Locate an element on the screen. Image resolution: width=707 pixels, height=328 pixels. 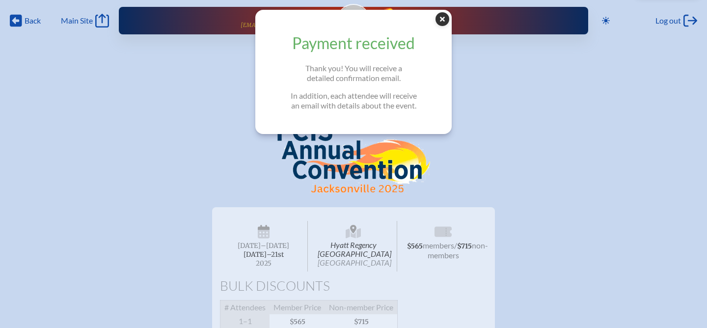
p: In addition, each attendee will receive an email with details about the event. is located at coordinates (353, 101).